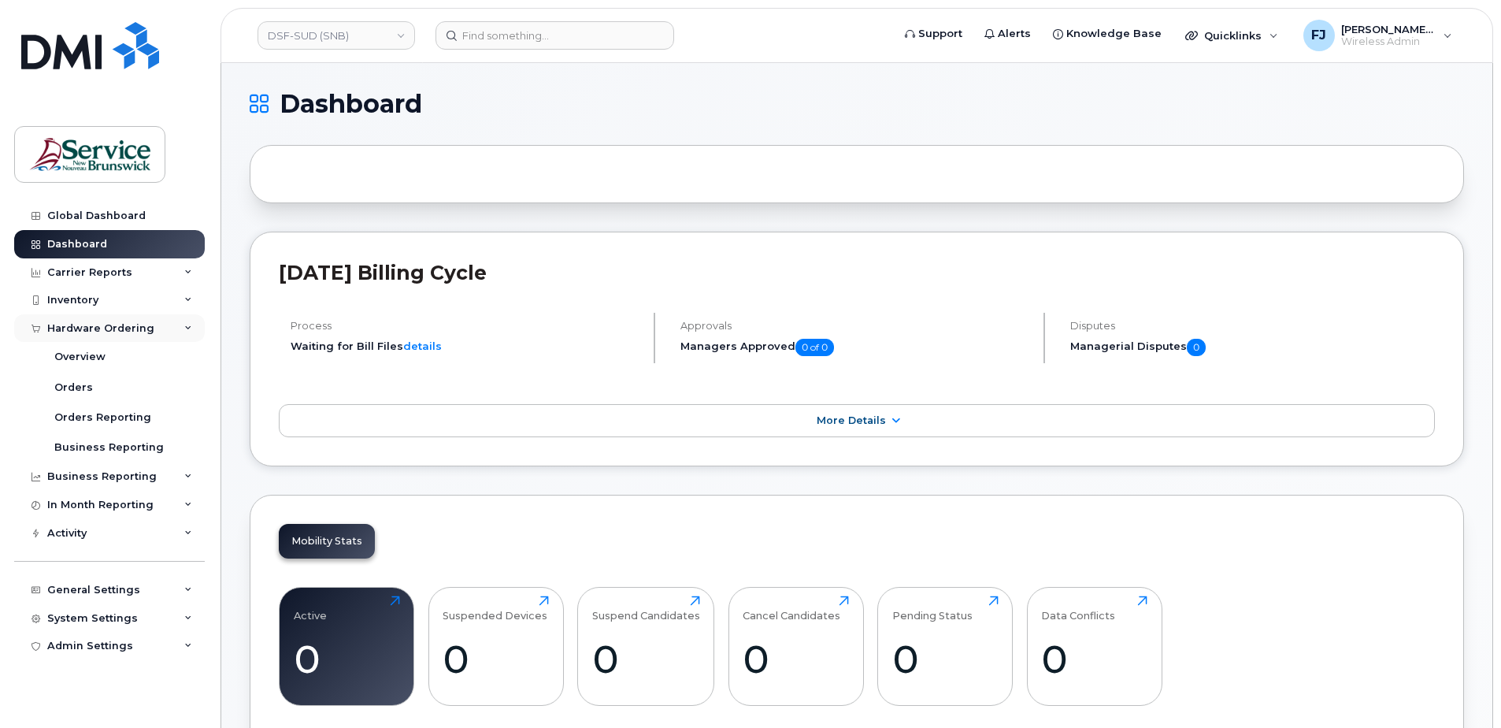 This screenshot has width=1501, height=728. Describe the element at coordinates (1078, 608) in the screenshot. I see `div: Data Conflicts` at that location.